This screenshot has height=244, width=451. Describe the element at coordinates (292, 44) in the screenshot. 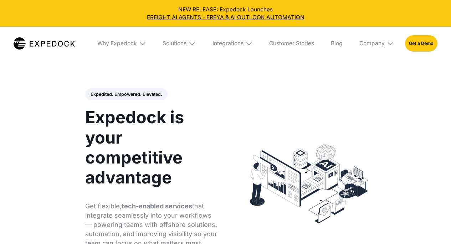

I see `a: Customer Stories` at that location.